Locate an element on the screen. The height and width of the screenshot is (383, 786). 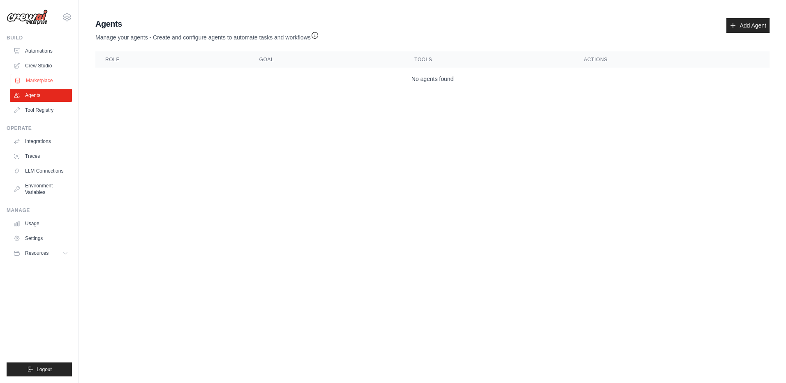
a: Usage is located at coordinates (41, 224).